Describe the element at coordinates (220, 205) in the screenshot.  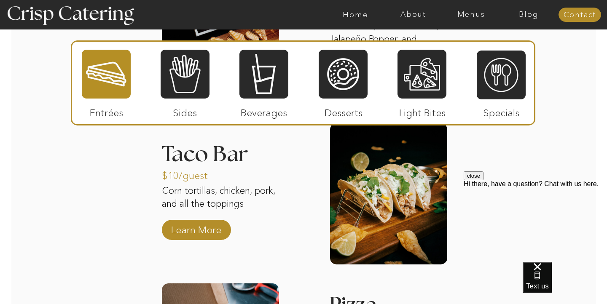
I see `p: Corn tortillas, chicken, pork, and all the toppings` at that location.